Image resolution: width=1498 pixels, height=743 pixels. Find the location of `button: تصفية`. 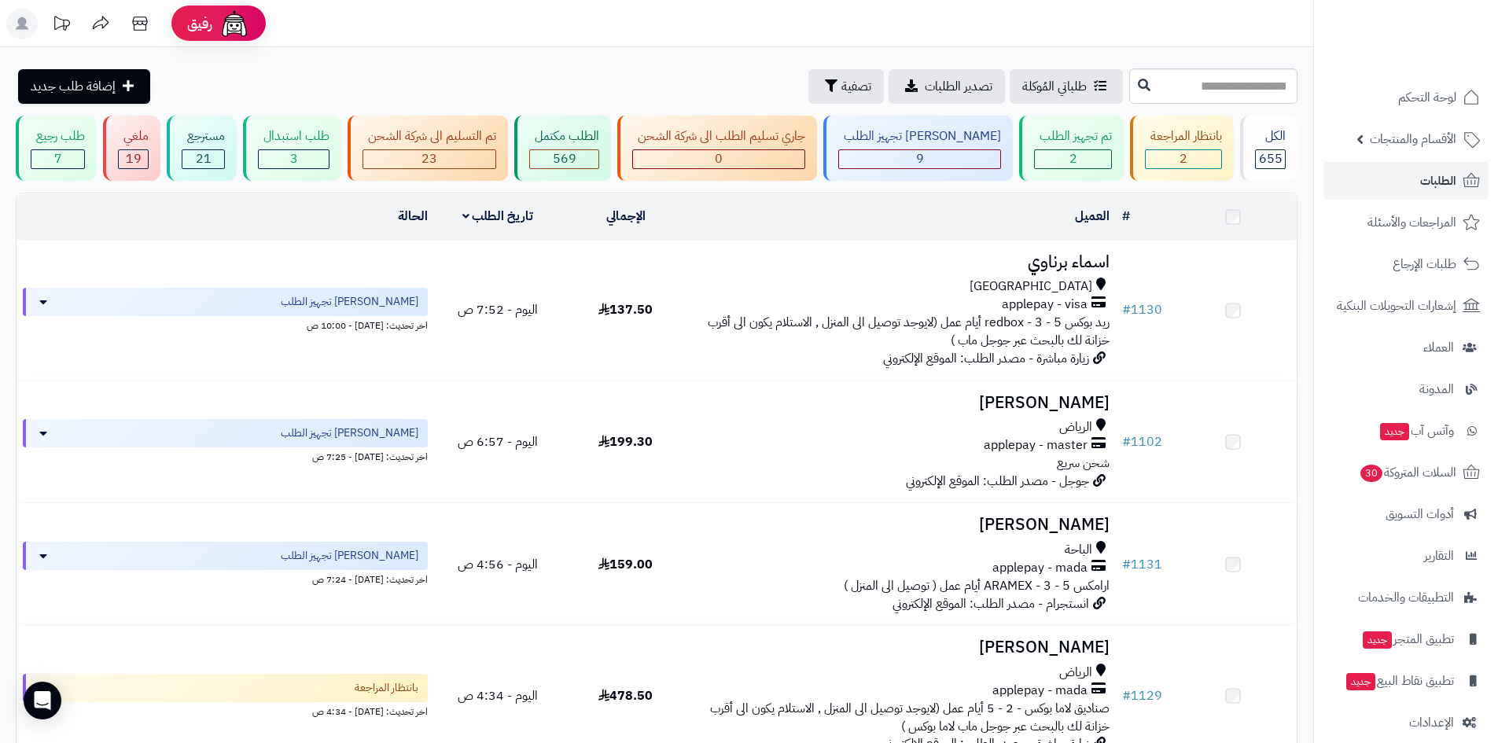

button: تصفية is located at coordinates (846, 87).